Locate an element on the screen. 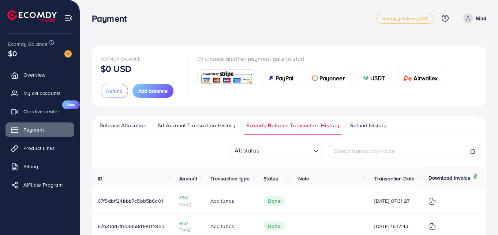 The height and width of the screenshot is (235, 498). img: logo is located at coordinates (32, 16).